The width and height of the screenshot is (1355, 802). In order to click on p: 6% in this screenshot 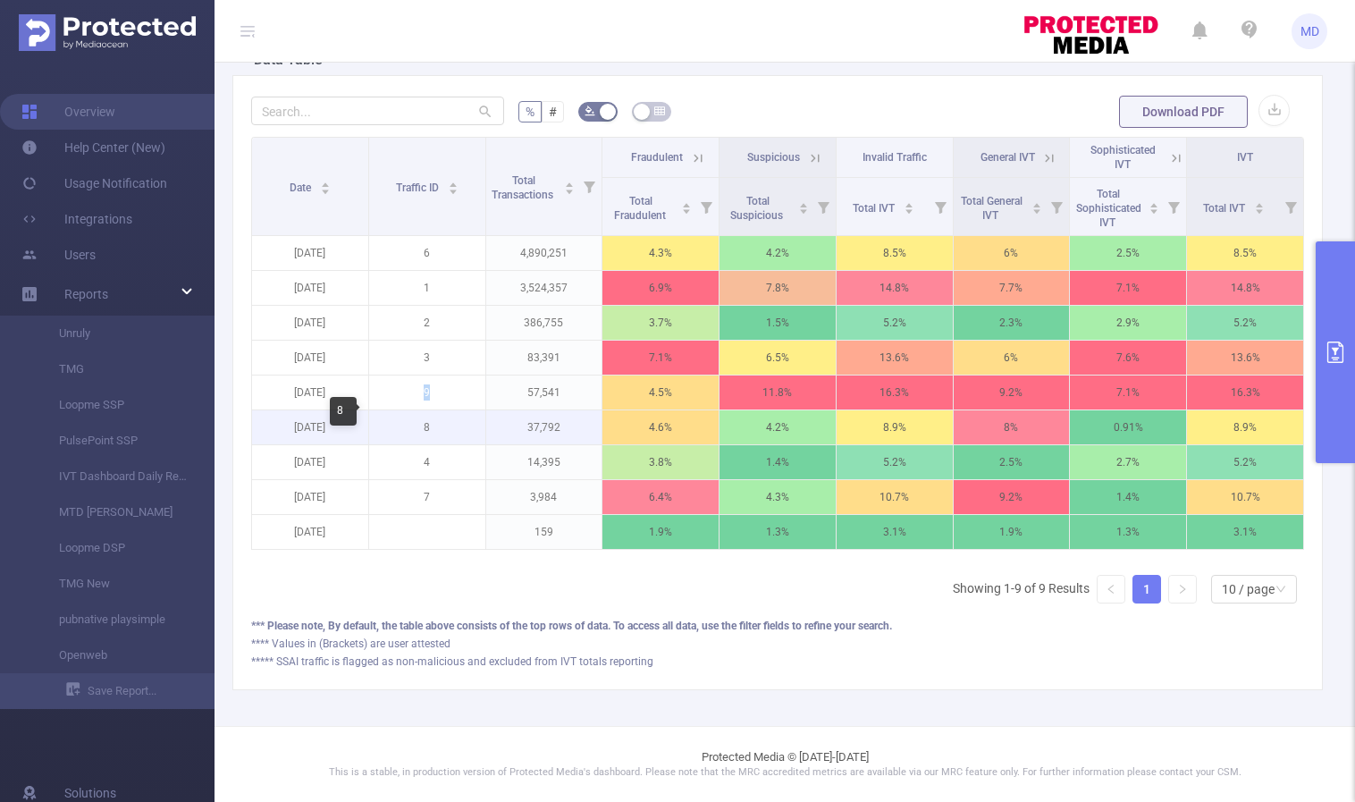, I will do `click(1012, 358)`.